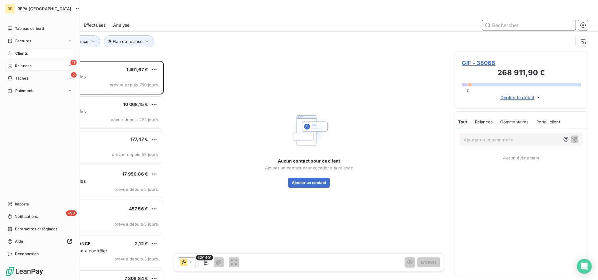 The width and height of the screenshot is (598, 280). I want to click on span: Commentaires, so click(514, 122).